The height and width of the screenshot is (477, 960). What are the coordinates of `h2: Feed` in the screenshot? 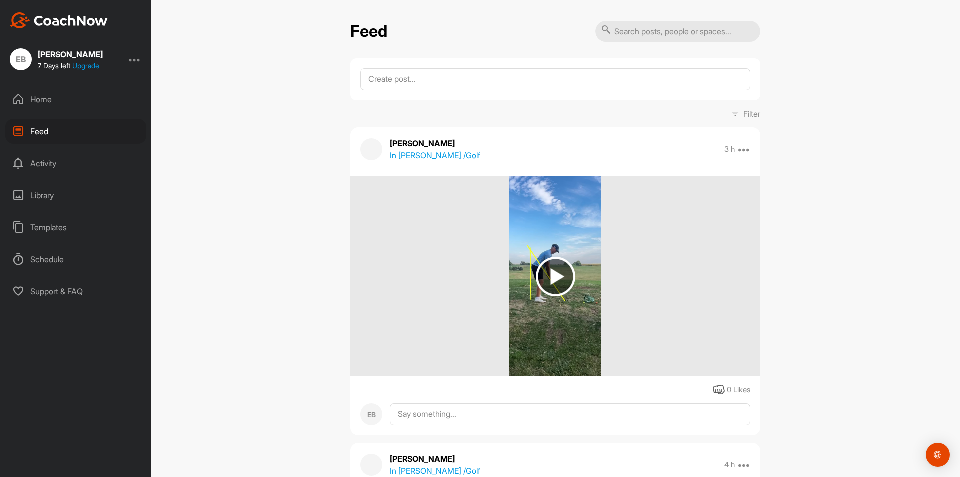 It's located at (369, 31).